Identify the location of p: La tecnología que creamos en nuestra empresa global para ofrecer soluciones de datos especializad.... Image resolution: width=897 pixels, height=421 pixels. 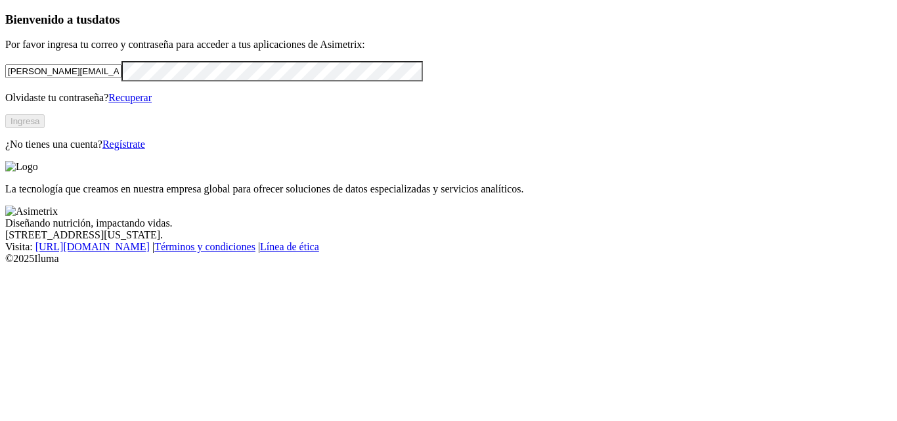
(449, 189).